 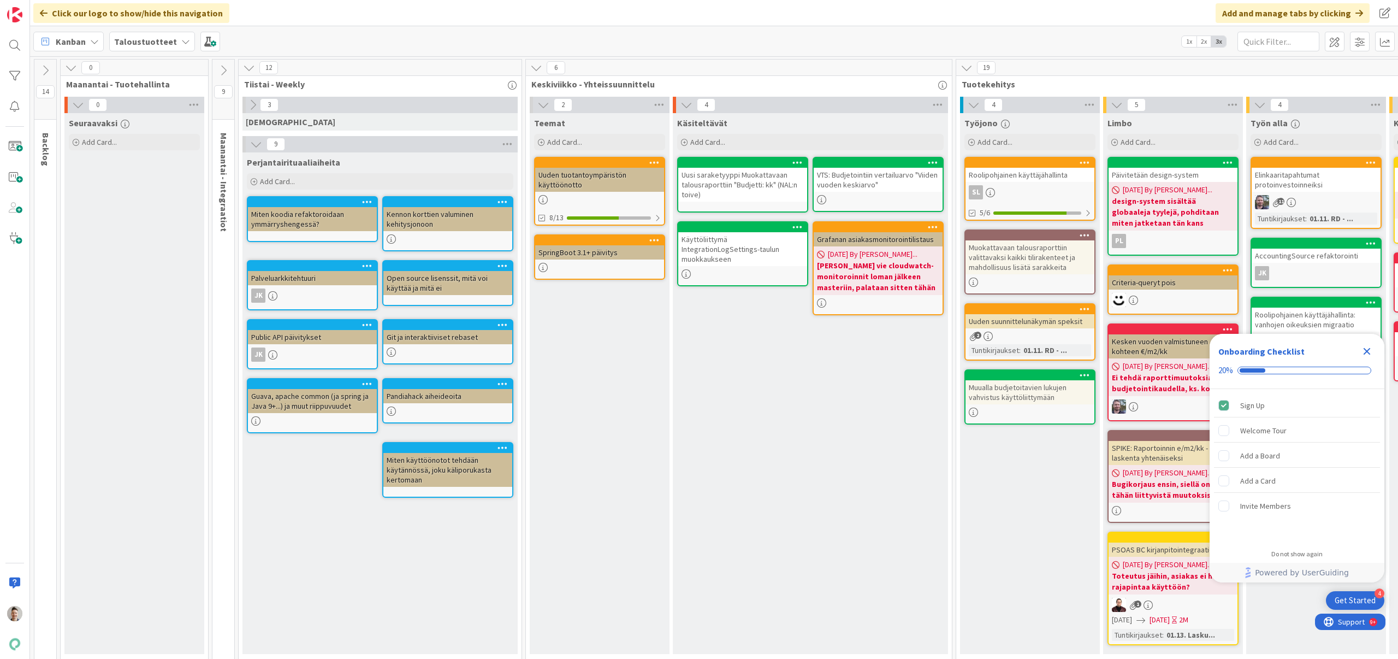 What do you see at coordinates (878, 184) in the screenshot?
I see `a: VTS: Budjetointiin vertailuarvo "Viiden vuoden keskiarvo"` at bounding box center [878, 184].